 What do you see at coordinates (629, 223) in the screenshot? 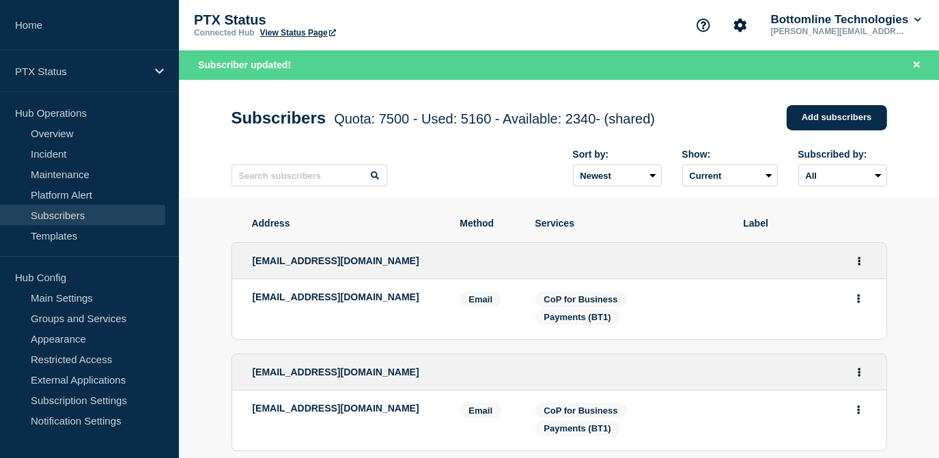
I see `span: Services` at bounding box center [629, 223].